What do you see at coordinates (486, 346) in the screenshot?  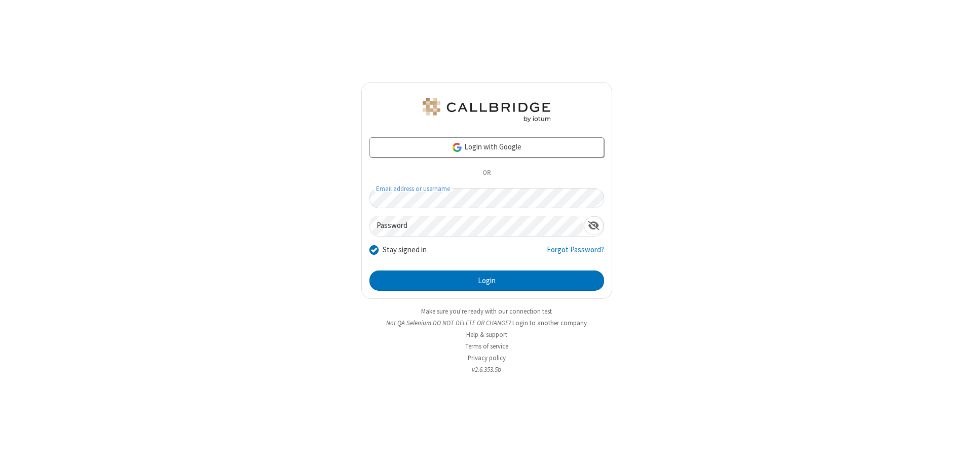 I see `a: Terms of service` at bounding box center [486, 346].